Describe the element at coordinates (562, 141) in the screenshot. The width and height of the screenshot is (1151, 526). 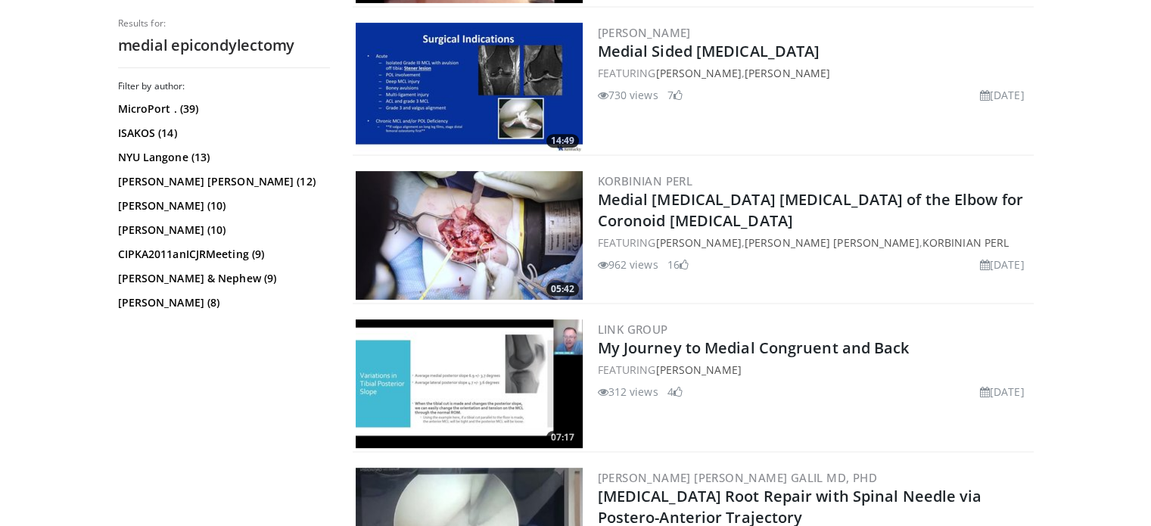
I see `span: 14:49` at that location.